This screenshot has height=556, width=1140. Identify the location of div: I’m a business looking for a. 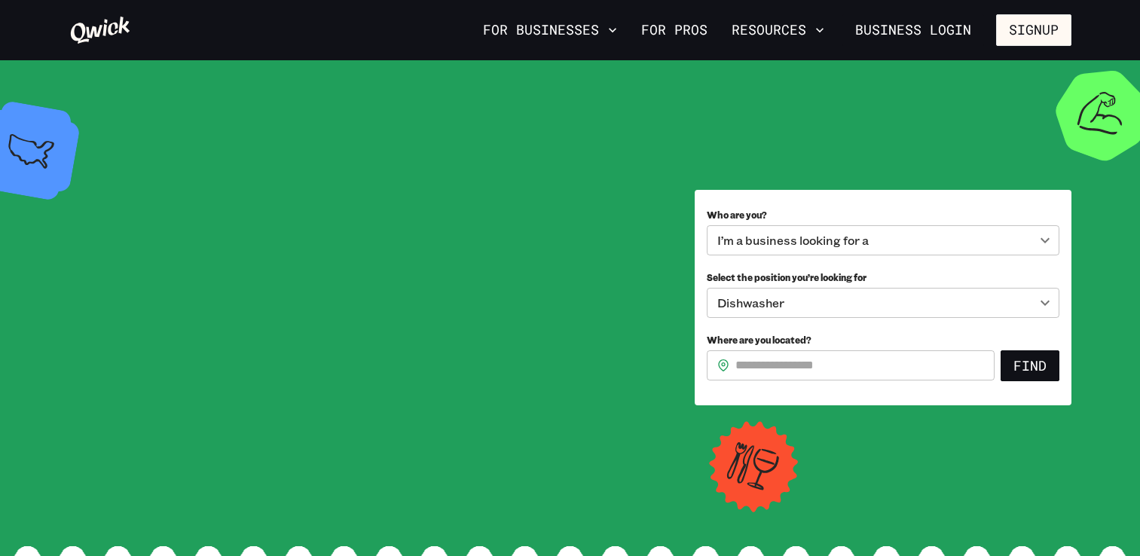
(883, 240).